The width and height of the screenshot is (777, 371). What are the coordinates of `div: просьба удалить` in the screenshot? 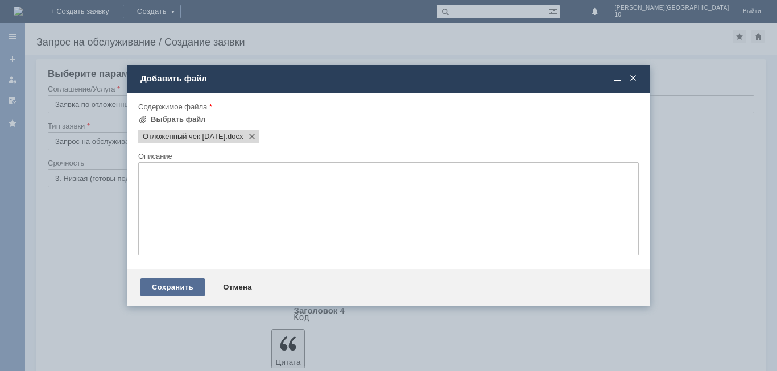 It's located at (85, 9).